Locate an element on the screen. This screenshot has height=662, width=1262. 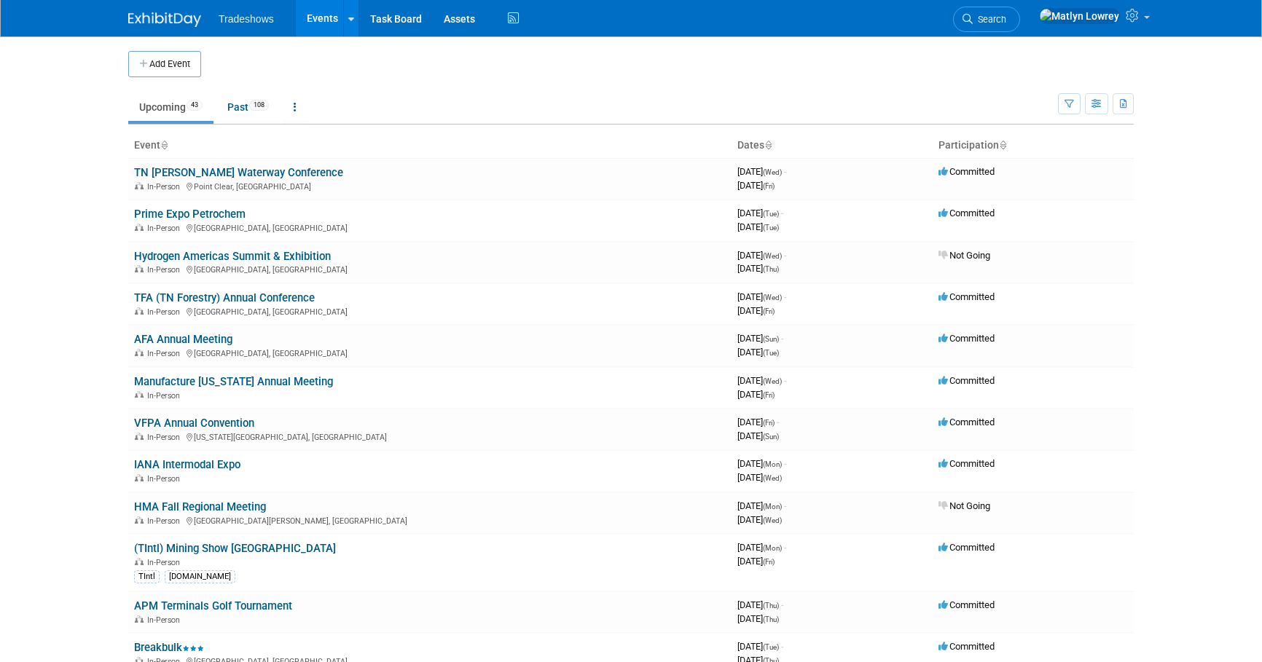
button: Add Event is located at coordinates (165, 64).